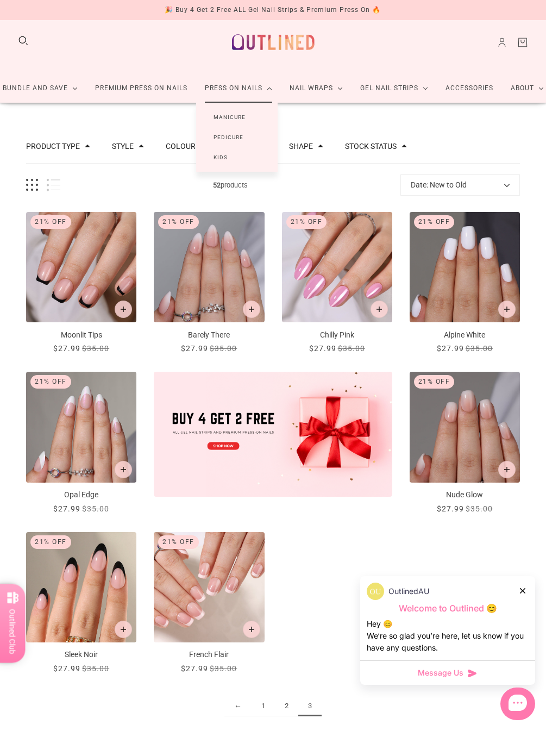 The image size is (546, 731). I want to click on a: 2, so click(286, 706).